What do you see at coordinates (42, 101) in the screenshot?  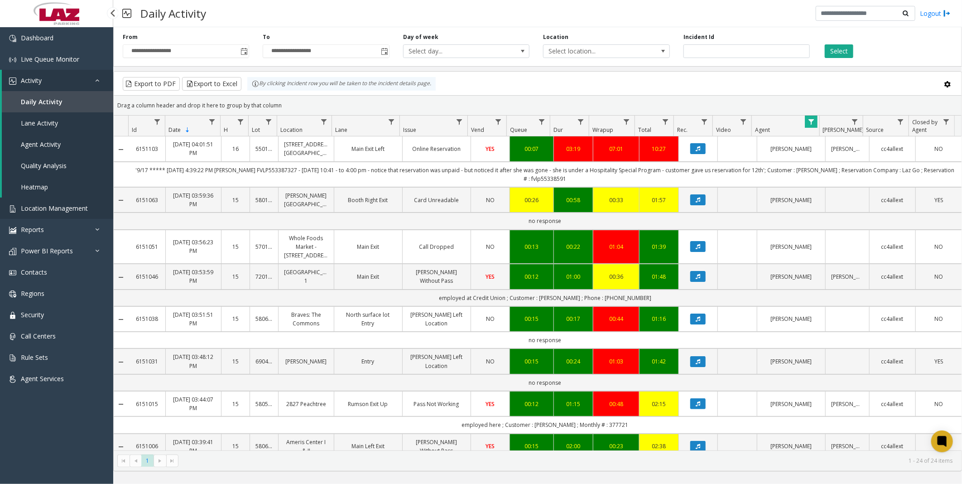 I see `span: Daily Activity` at bounding box center [42, 101].